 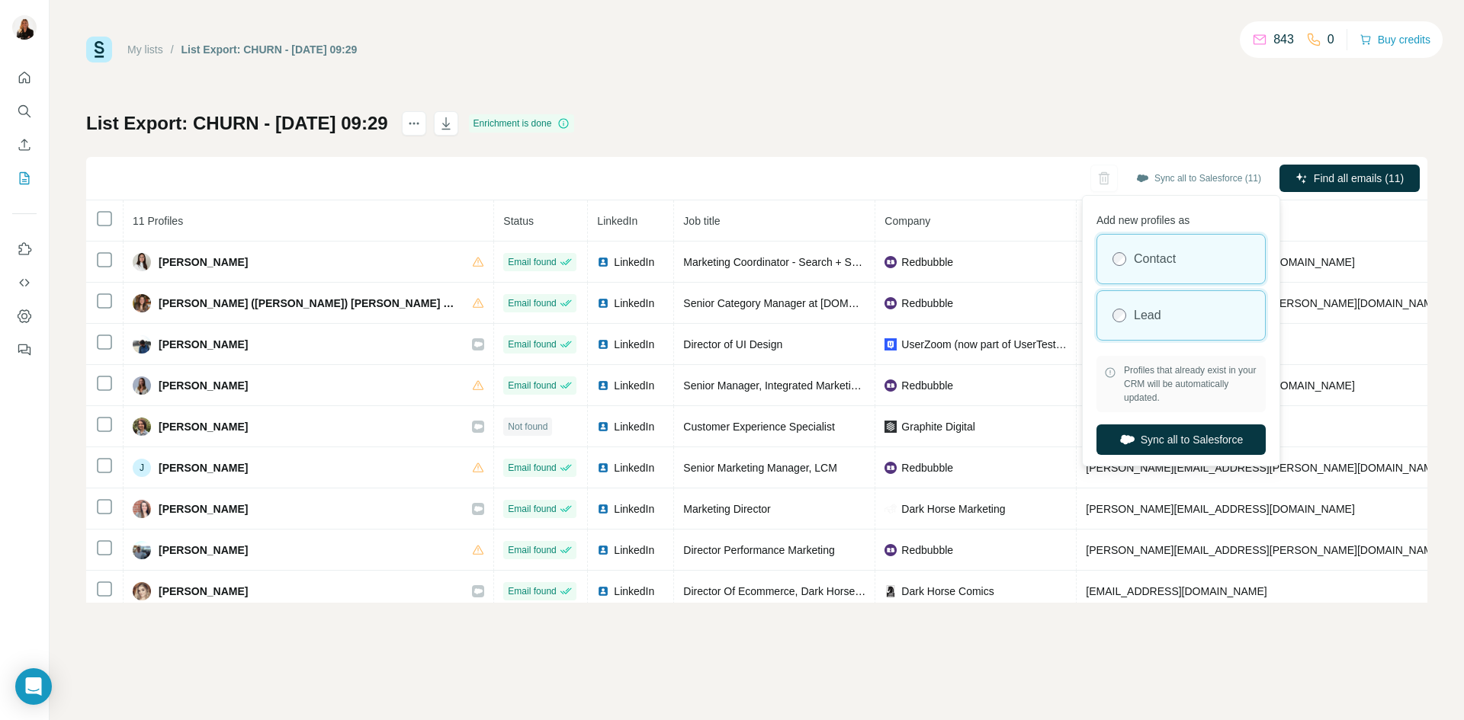 What do you see at coordinates (983, 345) in the screenshot?
I see `span: UserZoom (now part of UserTesting)` at bounding box center [983, 345].